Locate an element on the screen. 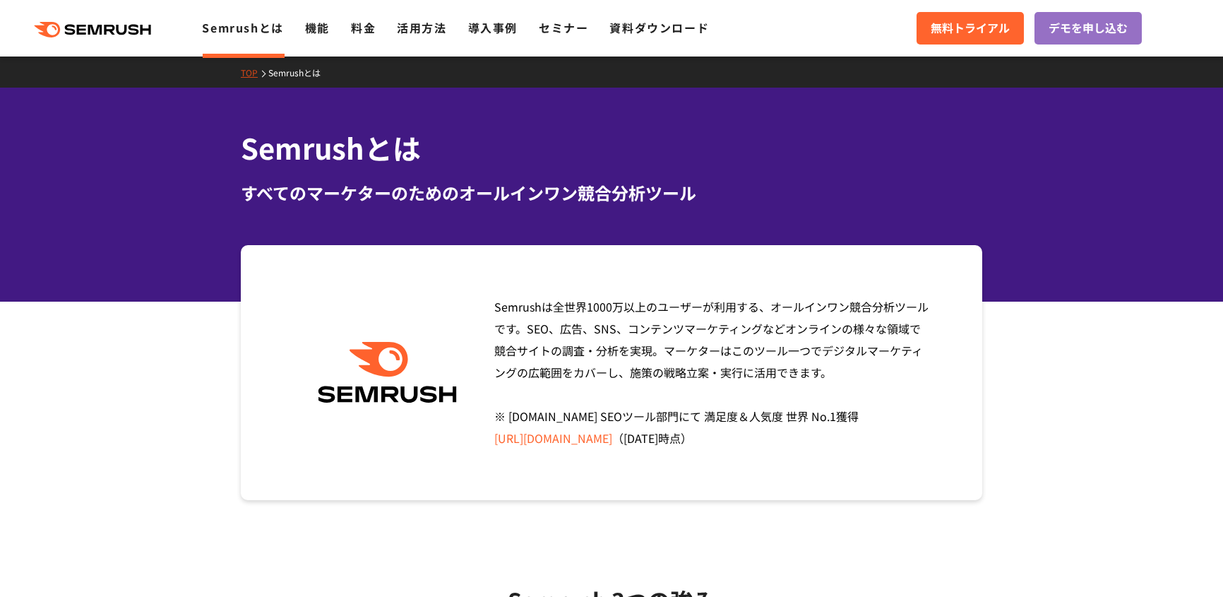 This screenshot has width=1223, height=597. div: すべてのマーケターのためのオールインワン競合分析ツール is located at coordinates (612, 193).